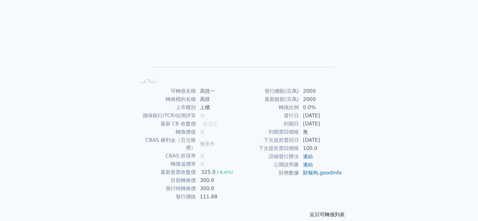 The image size is (478, 221). Describe the element at coordinates (210, 123) in the screenshot. I see `span: 無成交` at that location.